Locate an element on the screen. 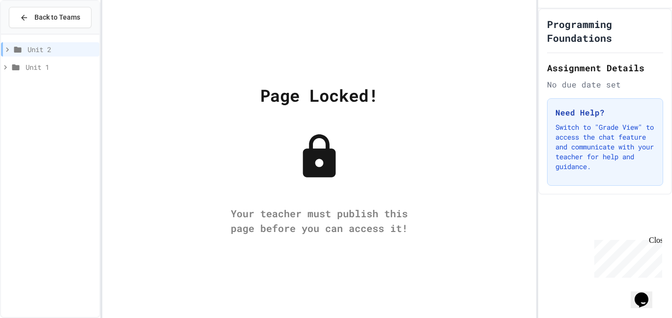 This screenshot has width=672, height=318. h2: Assignment Details is located at coordinates (605, 68).